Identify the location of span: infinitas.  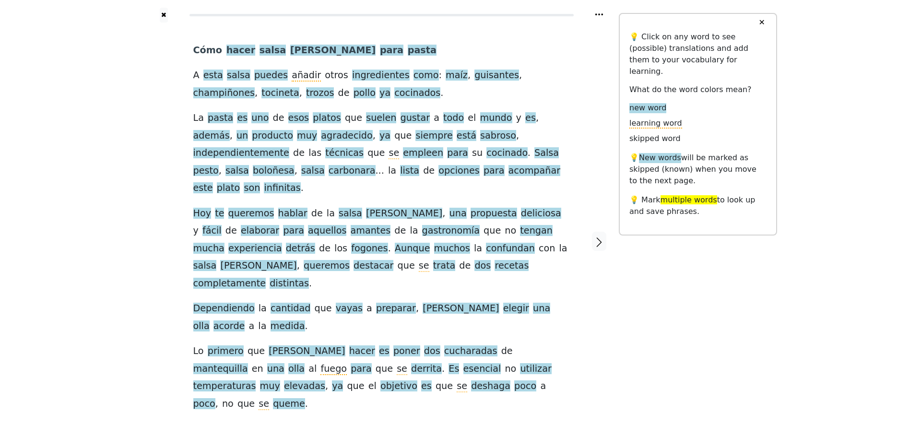
(282, 188).